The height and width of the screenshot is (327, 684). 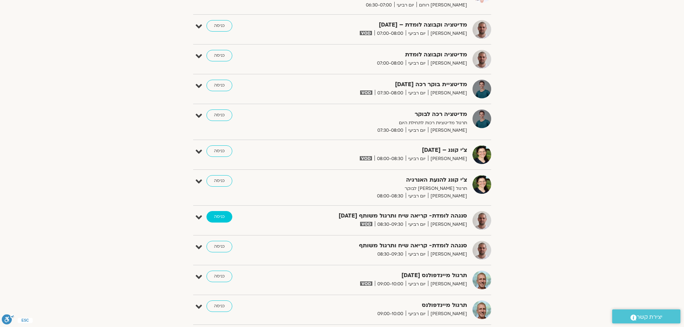 What do you see at coordinates (379, 305) in the screenshot?
I see `strong: תרגול מיינדפולנס` at bounding box center [379, 305].